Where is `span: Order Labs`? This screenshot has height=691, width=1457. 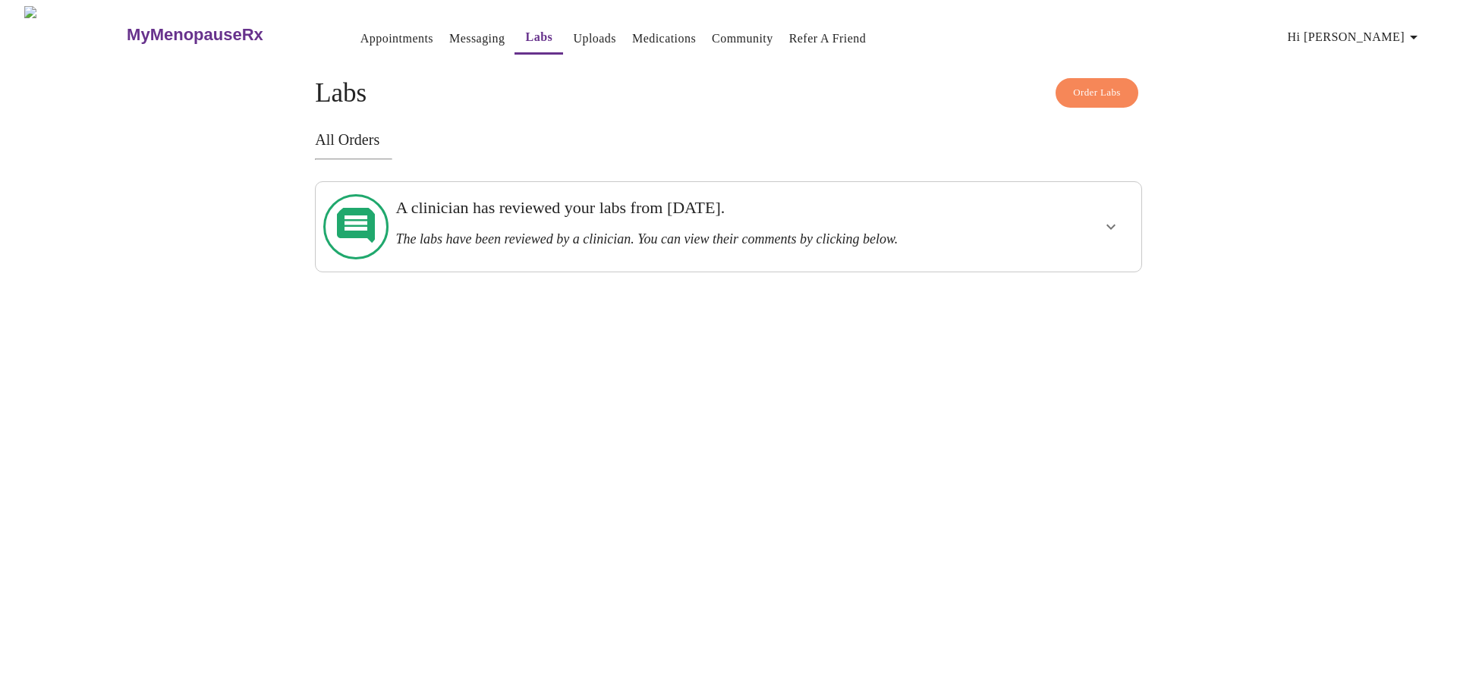
span: Order Labs is located at coordinates (1097, 93).